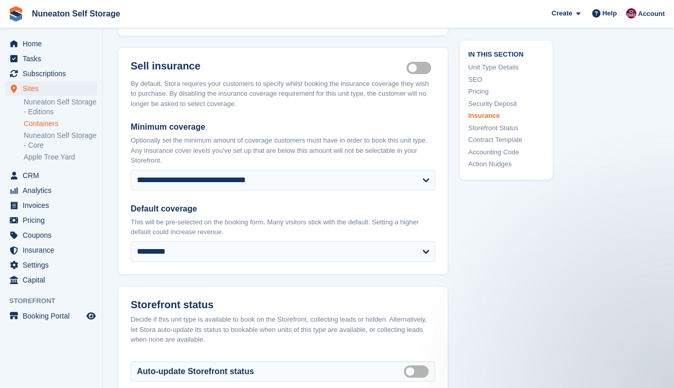  I want to click on a: Unit Type Details, so click(506, 67).